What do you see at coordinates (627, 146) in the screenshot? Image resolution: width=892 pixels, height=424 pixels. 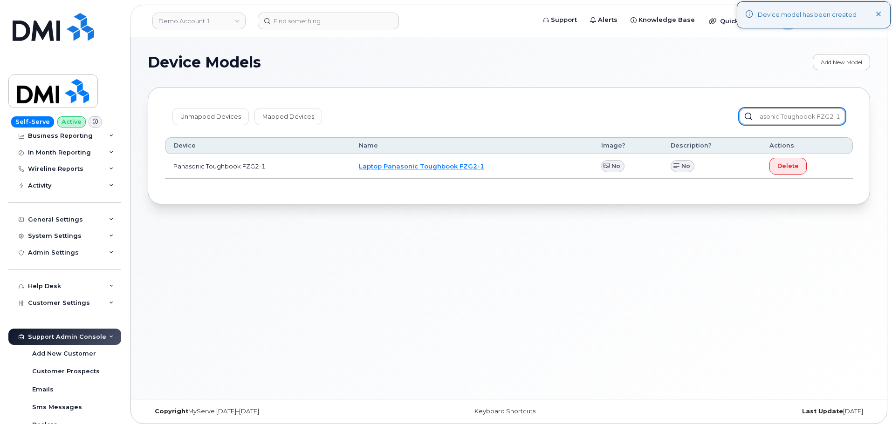 I see `th: Image?` at bounding box center [627, 146].